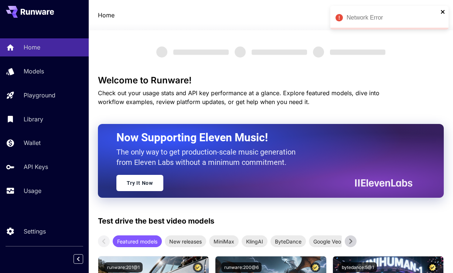  Describe the element at coordinates (32, 143) in the screenshot. I see `p: Wallet` at that location.